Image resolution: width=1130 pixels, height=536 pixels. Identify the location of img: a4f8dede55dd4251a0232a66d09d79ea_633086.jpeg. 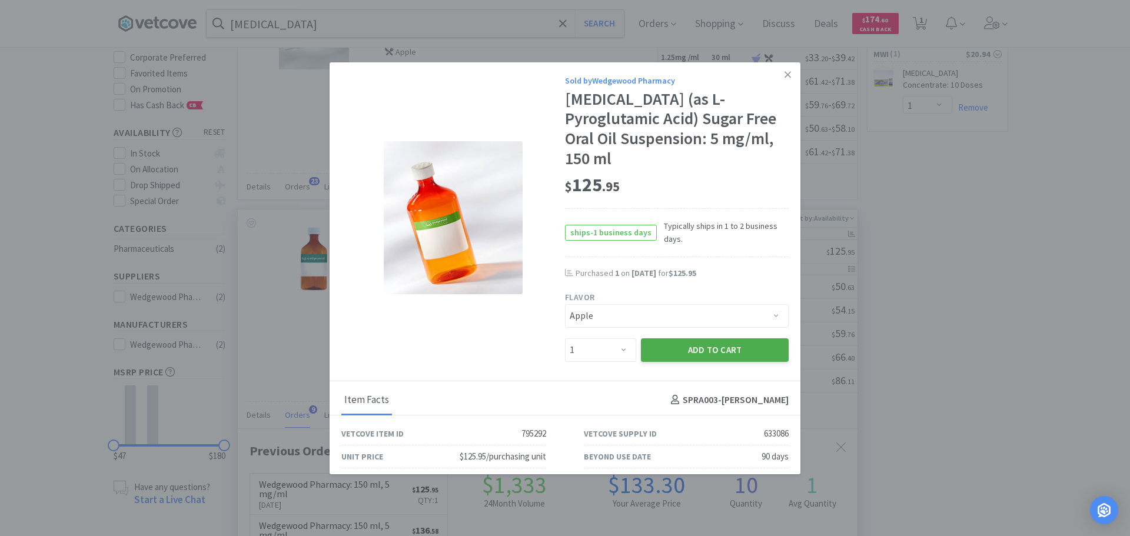
(453, 218).